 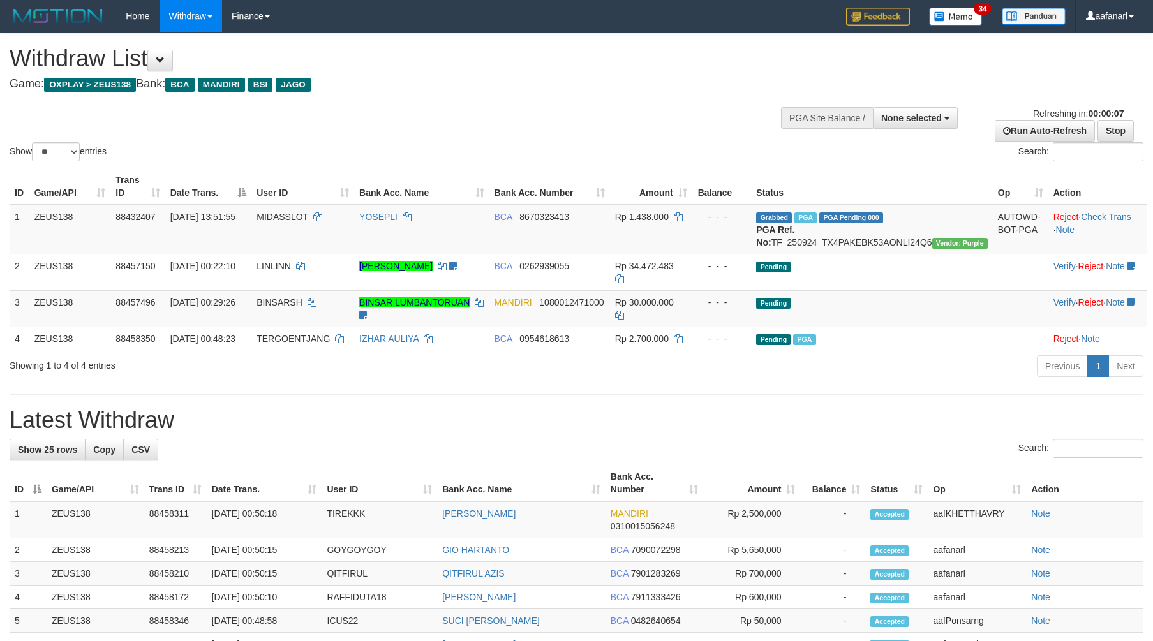 I want to click on a: CSV, so click(x=140, y=450).